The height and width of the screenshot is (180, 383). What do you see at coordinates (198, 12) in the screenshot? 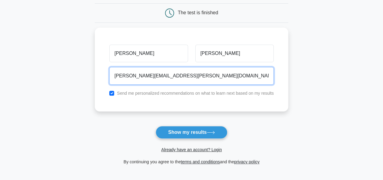
I see `div: The test is finished` at bounding box center [198, 12].